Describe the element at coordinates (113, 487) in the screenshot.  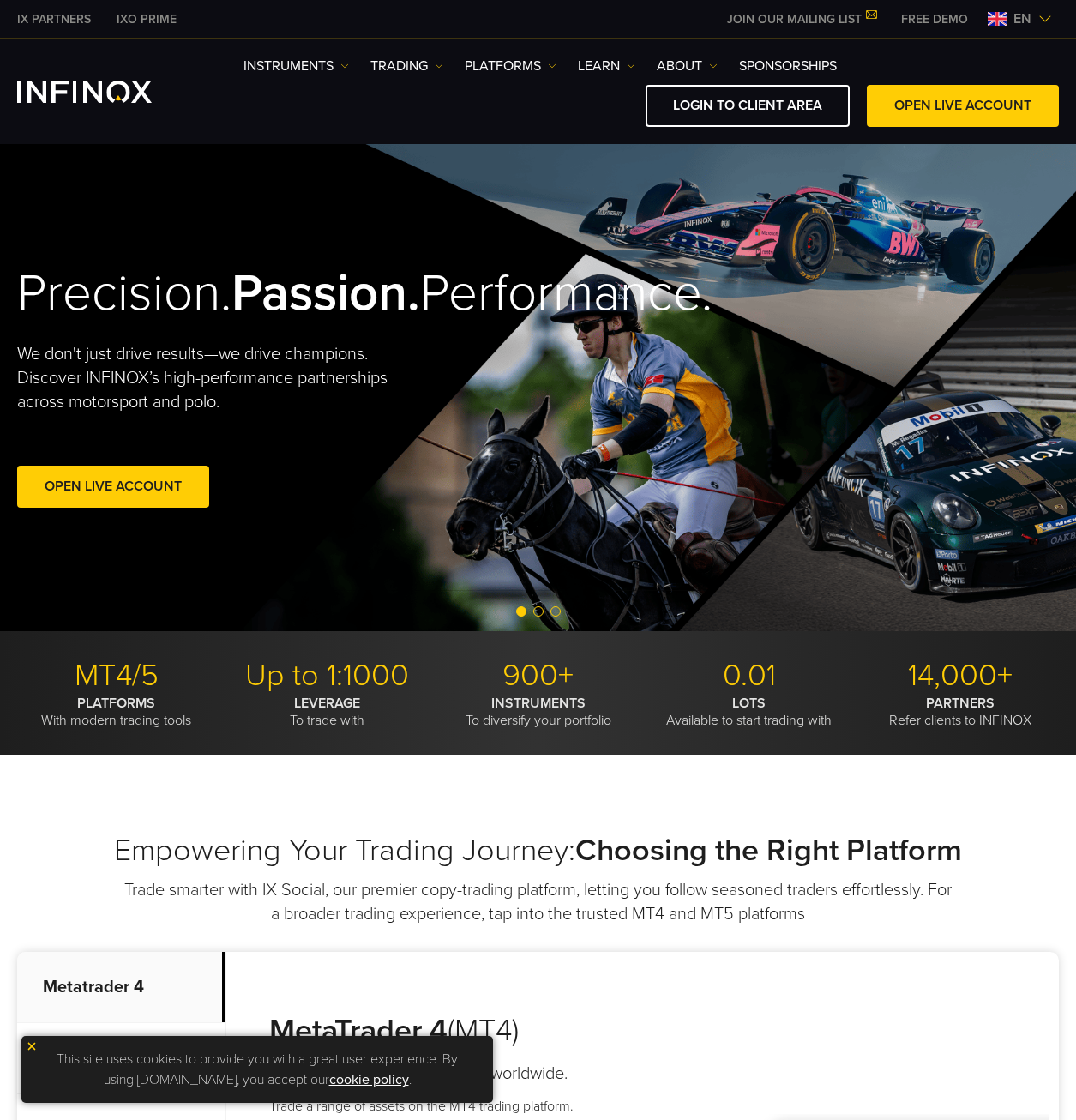
I see `a: Open Live Account` at that location.